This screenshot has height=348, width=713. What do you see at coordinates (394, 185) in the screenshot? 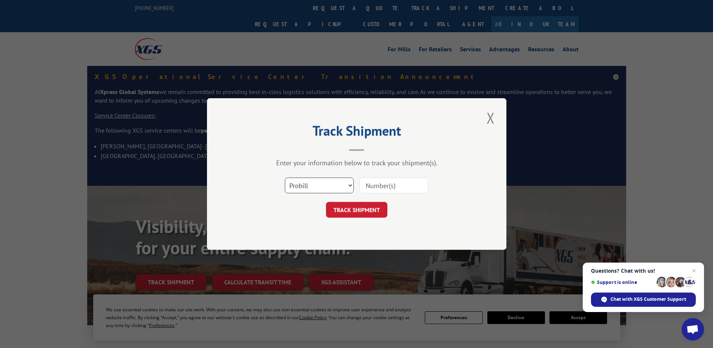
I see `input: Number(s)` at bounding box center [394, 185].